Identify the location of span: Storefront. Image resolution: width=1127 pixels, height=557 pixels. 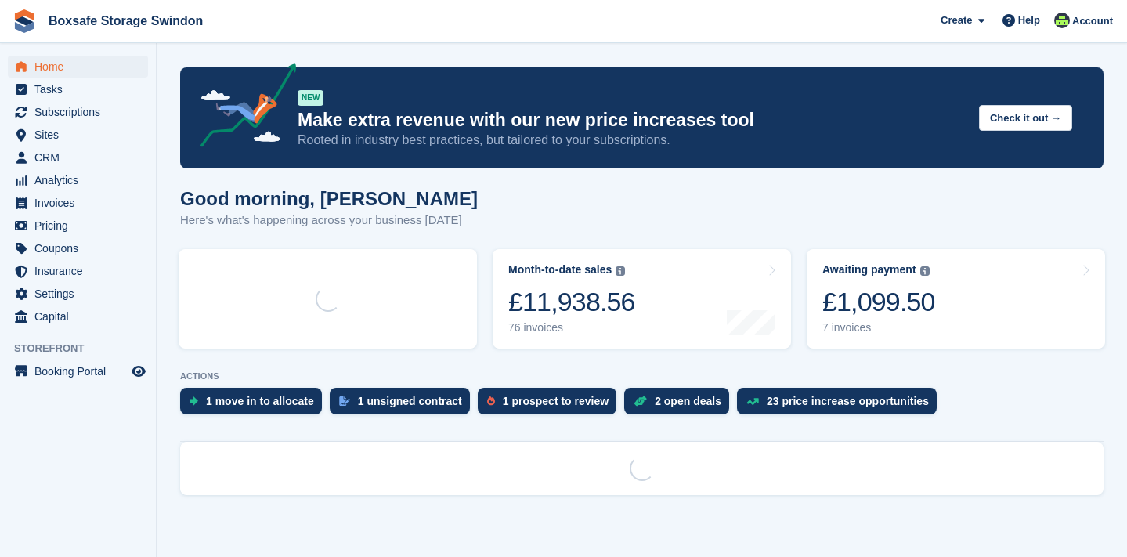
(85, 348).